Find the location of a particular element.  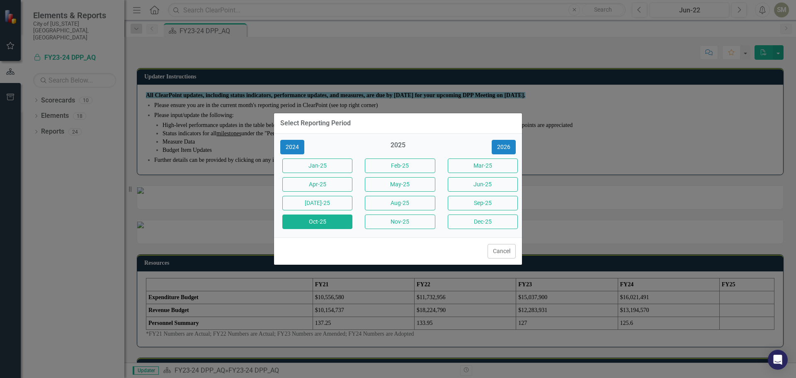

button: May-25 is located at coordinates (400, 184).